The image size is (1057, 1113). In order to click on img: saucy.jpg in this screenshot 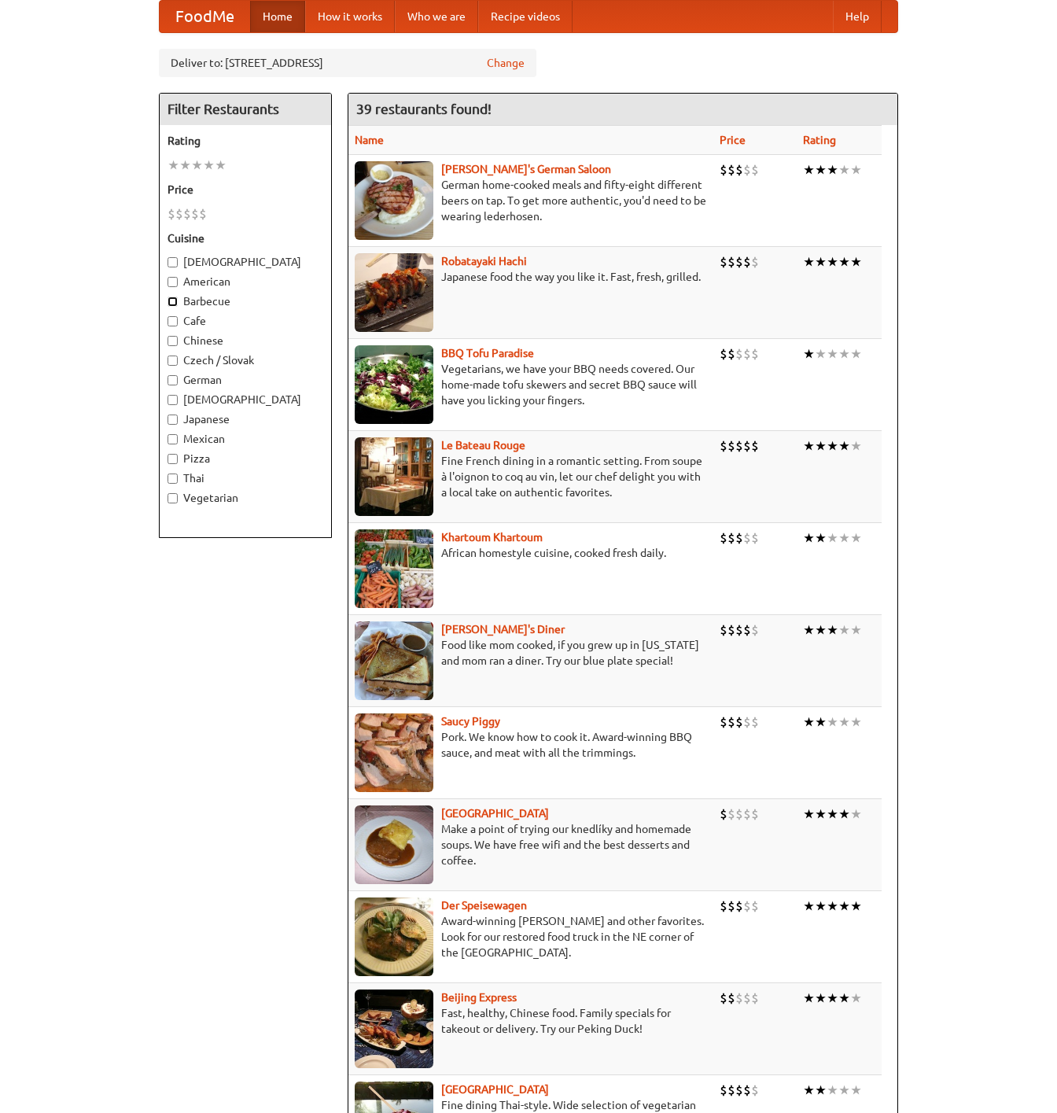, I will do `click(394, 753)`.